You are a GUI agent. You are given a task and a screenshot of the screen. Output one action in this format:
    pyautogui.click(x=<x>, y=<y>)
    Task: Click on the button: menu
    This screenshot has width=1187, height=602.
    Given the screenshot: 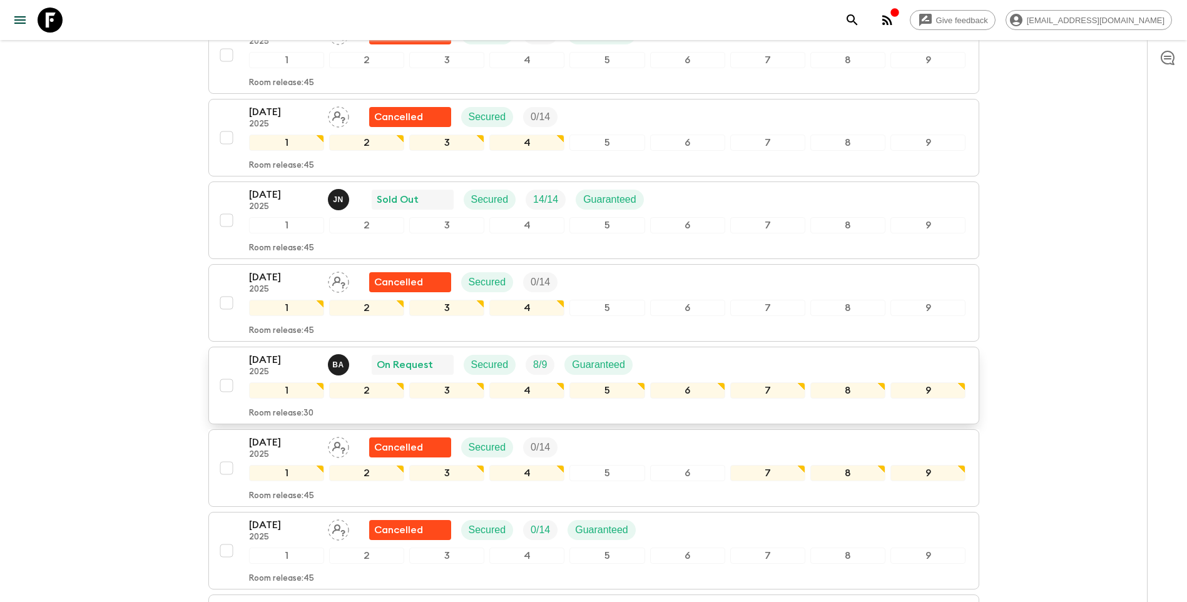 What is the action you would take?
    pyautogui.click(x=20, y=20)
    